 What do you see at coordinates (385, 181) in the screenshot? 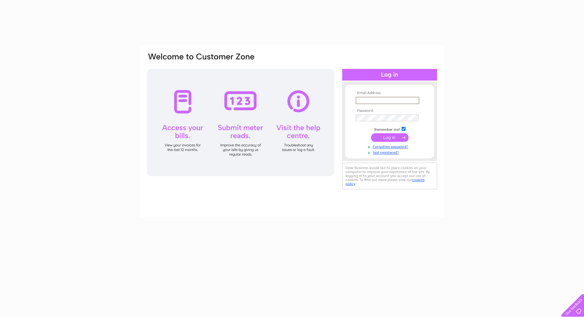
I see `a: cookies policy` at bounding box center [385, 181].